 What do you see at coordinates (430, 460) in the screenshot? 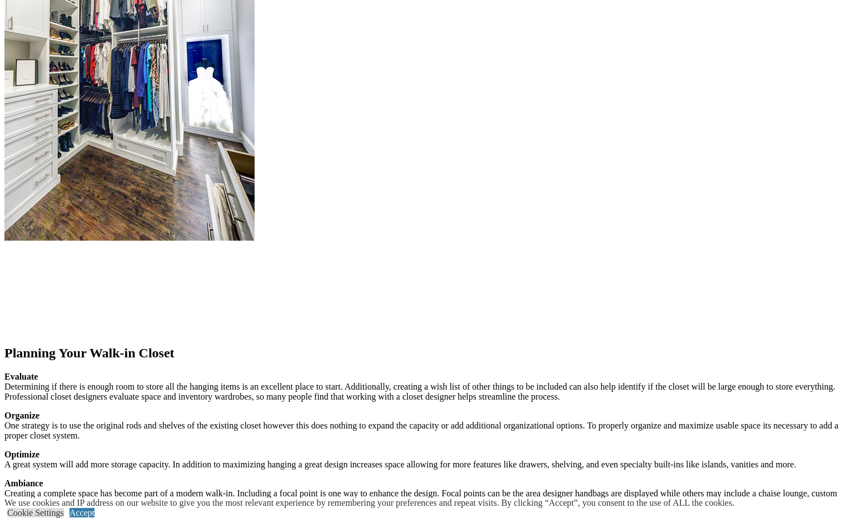
I see `p: A great system will add more storage capacity. In addition to maximizing hanging a great design i...` at bounding box center [430, 460].